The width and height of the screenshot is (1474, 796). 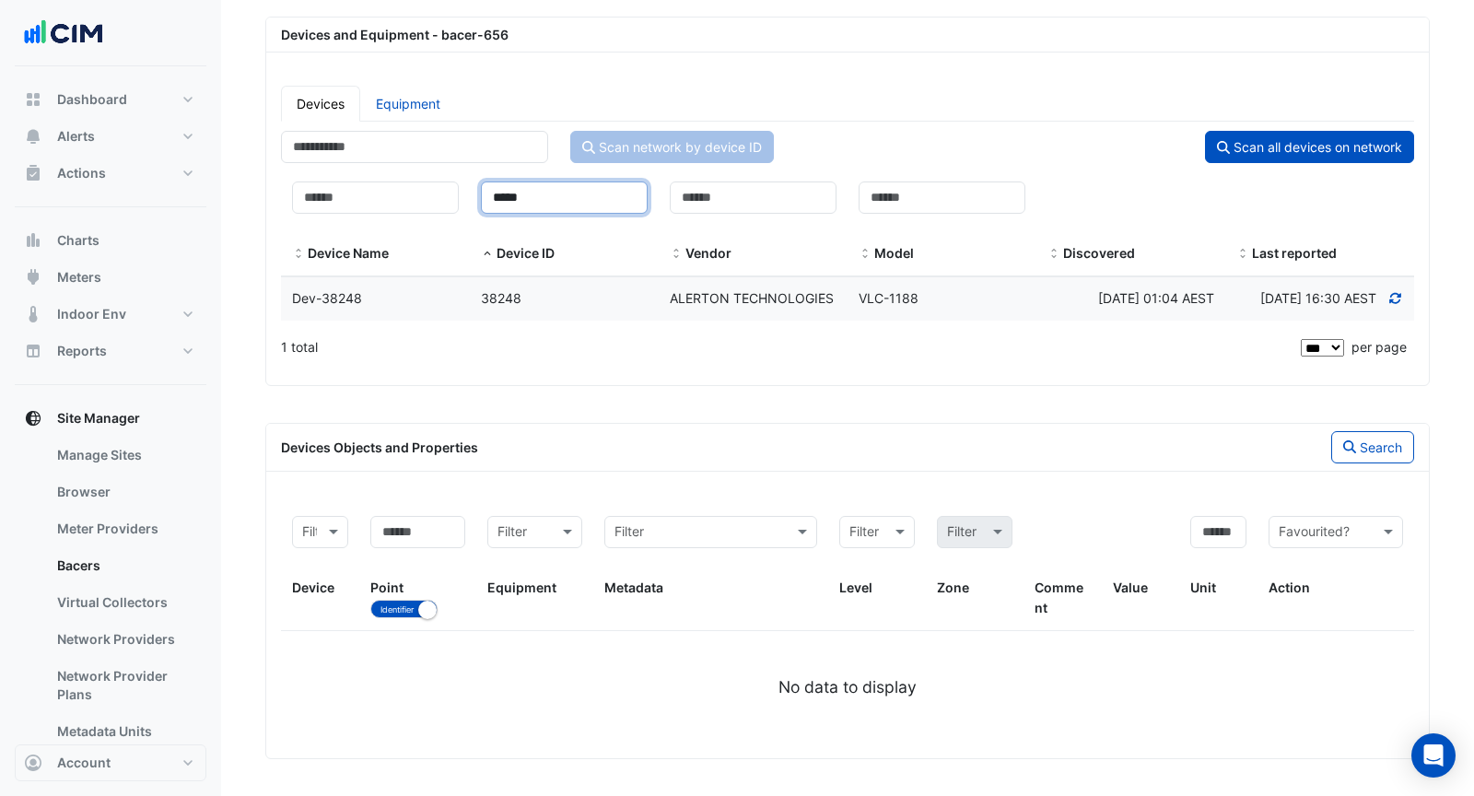 I want to click on div: Open Intercom Messenger, so click(x=1433, y=755).